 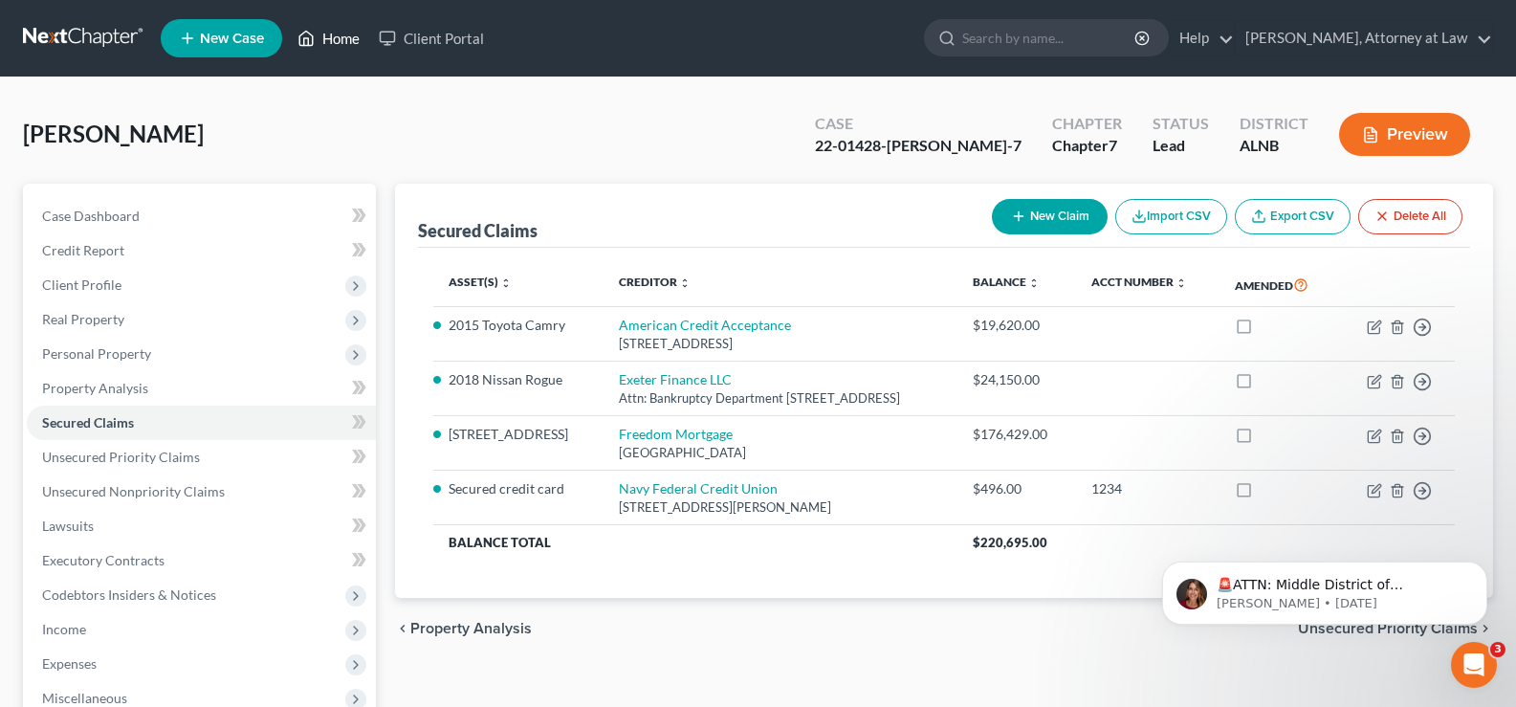 What do you see at coordinates (84, 697) in the screenshot?
I see `span: Miscellaneous` at bounding box center [84, 697].